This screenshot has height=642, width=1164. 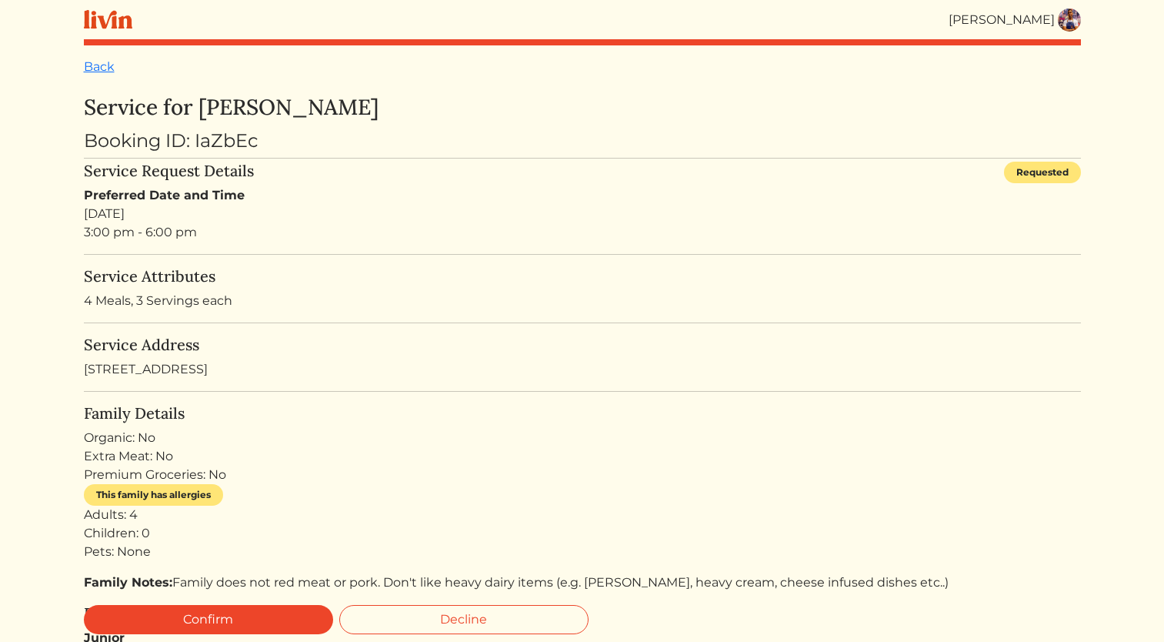 What do you see at coordinates (108, 19) in the screenshot?
I see `img: livin-logo-a0d97d1a881af30f6274990eb6222085a2533c92bbd1e4f22c21b4f0d0e3210c.svg` at bounding box center [108, 19].